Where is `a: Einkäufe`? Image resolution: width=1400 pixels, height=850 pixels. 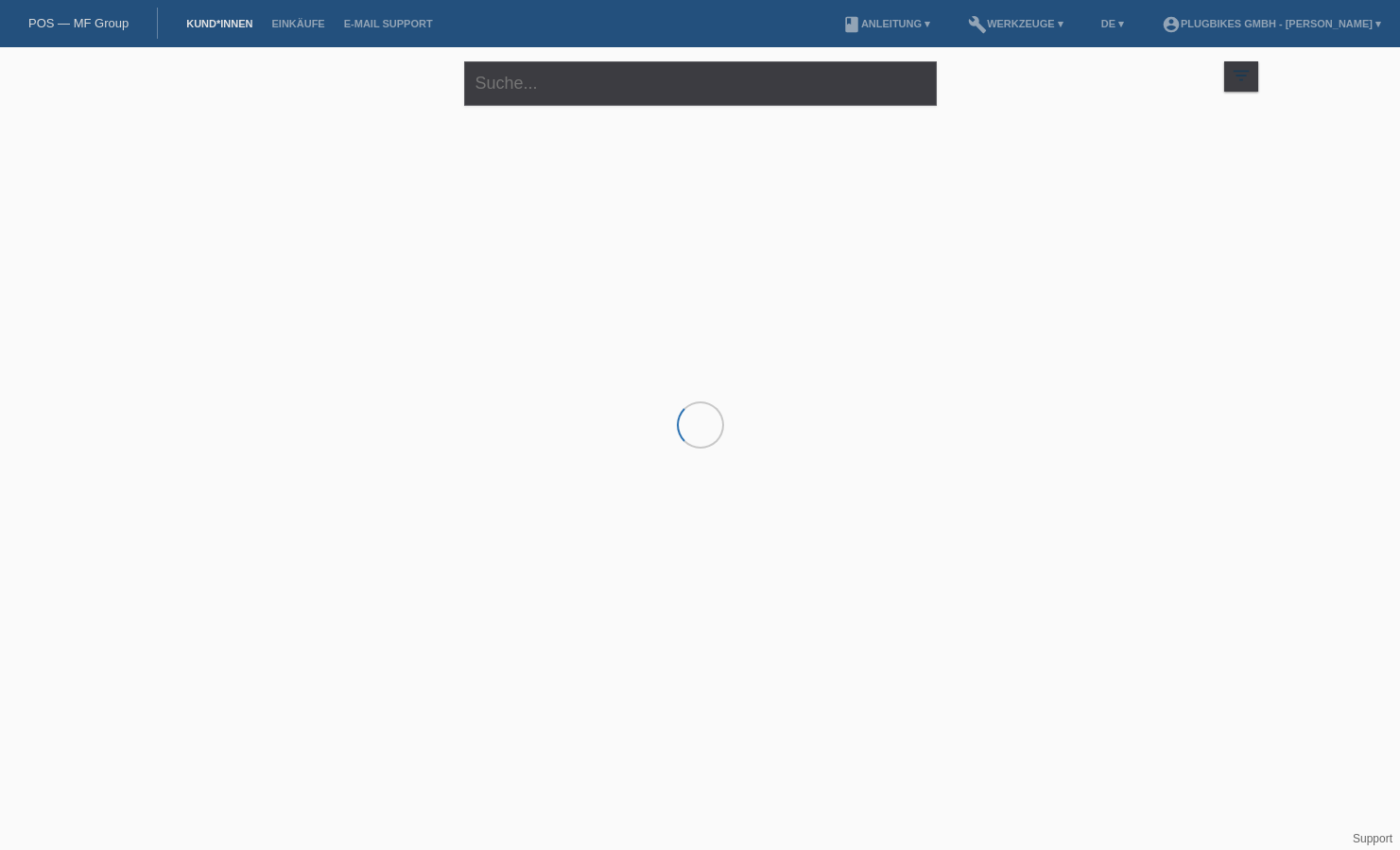
a: Einkäufe is located at coordinates (298, 24).